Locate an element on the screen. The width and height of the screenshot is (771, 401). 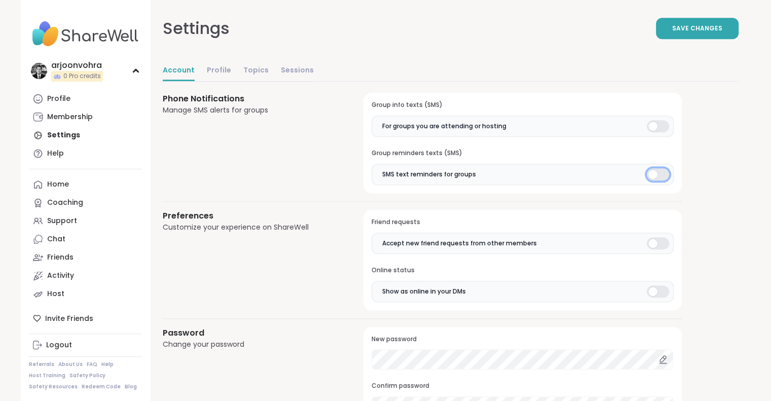
a: Support is located at coordinates (85, 221).